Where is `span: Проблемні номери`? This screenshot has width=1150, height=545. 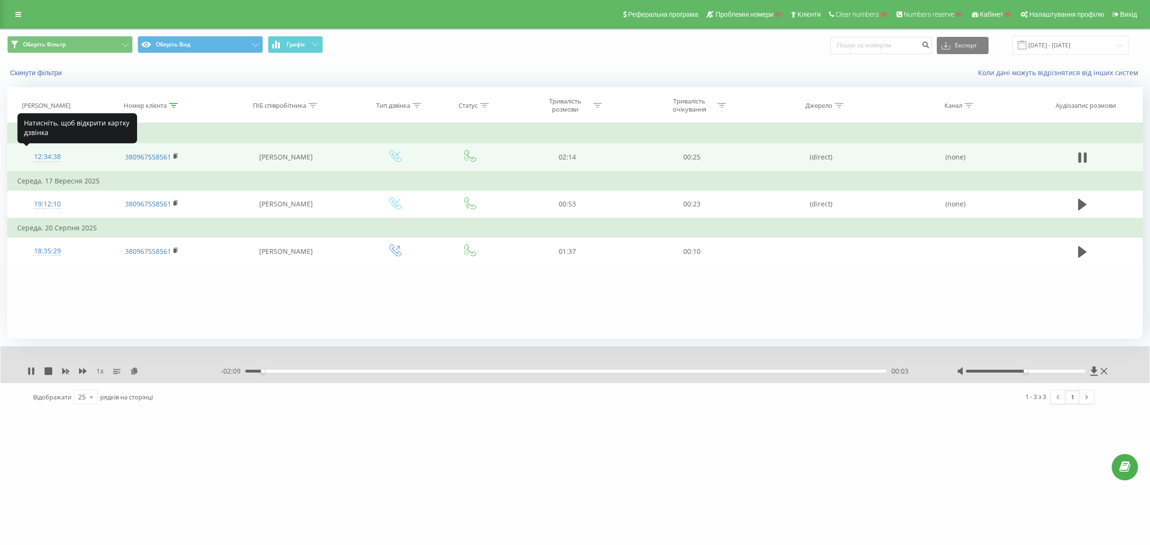
span: Проблемні номери is located at coordinates (744, 14).